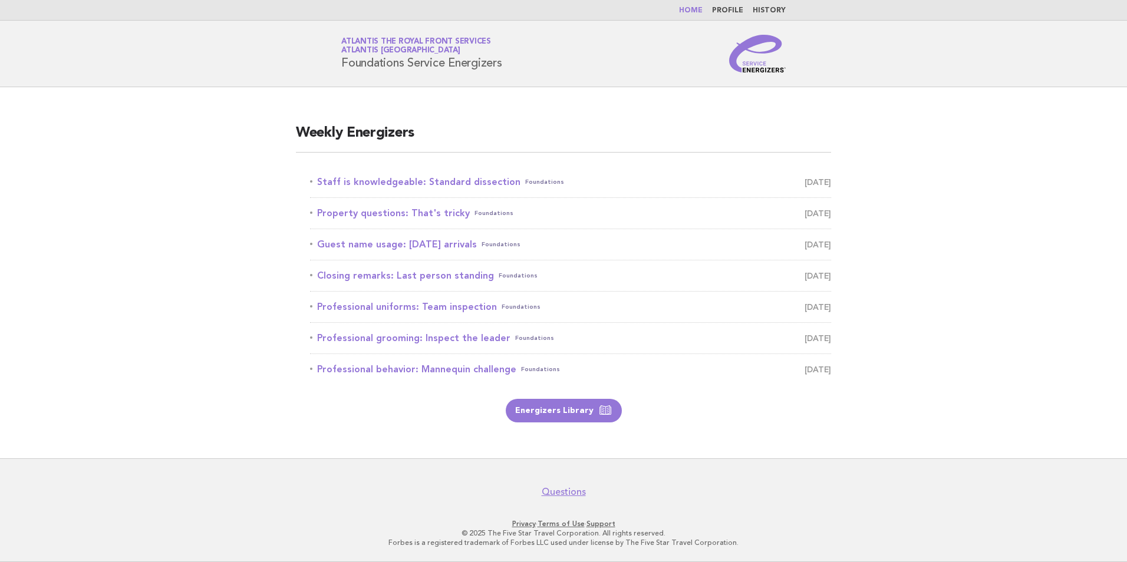 This screenshot has width=1127, height=562. I want to click on a: Energizers Library, so click(563, 411).